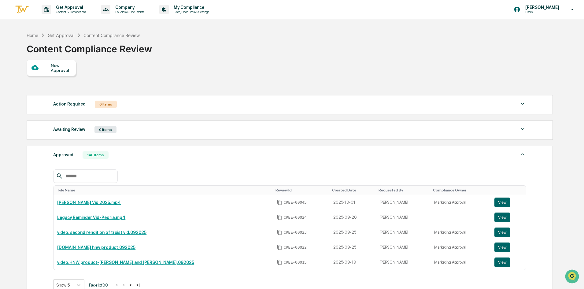  What do you see at coordinates (25, 92) in the screenshot?
I see `span: Data Lookup` at bounding box center [25, 92].